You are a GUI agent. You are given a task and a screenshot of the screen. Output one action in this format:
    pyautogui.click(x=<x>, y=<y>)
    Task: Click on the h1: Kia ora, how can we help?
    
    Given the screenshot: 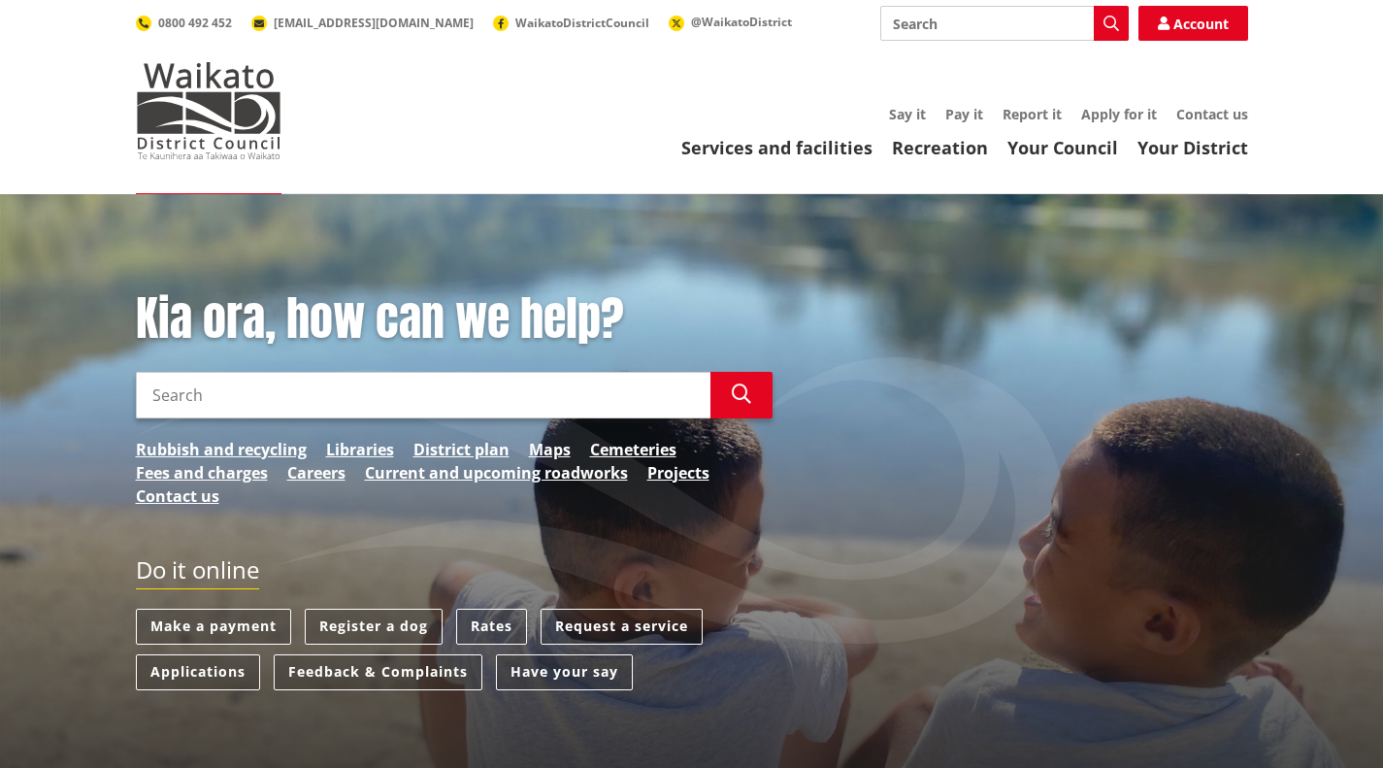 What is the action you would take?
    pyautogui.click(x=454, y=319)
    